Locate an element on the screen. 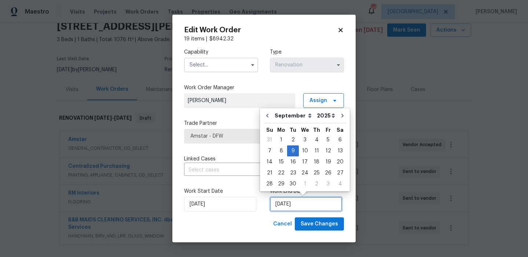  div: Sat Sep 27 2025 is located at coordinates (340, 173).